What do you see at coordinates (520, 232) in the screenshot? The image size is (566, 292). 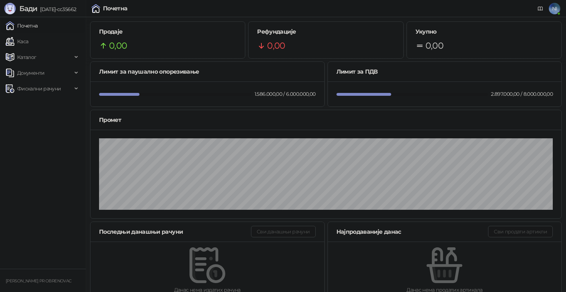 I see `button: Сви продати артикли` at bounding box center [520, 232].